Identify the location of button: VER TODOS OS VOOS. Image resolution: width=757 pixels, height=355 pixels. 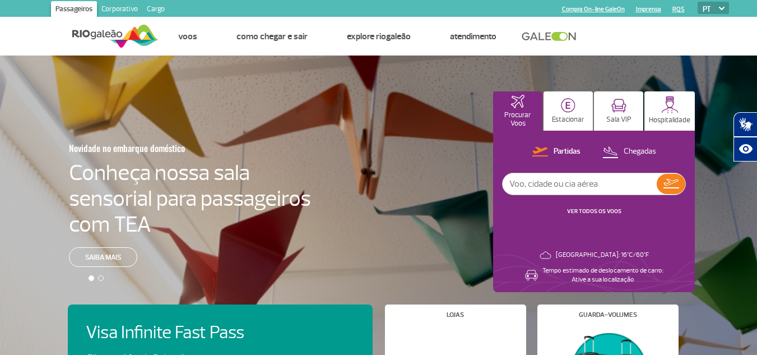
(594, 211).